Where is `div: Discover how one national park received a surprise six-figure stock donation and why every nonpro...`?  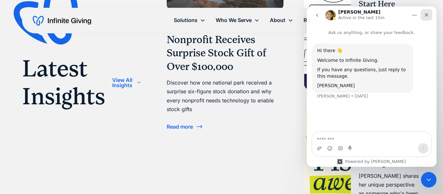 div: Discover how one national park received a surprise six-figure stock donation and why every nonpro... is located at coordinates (225, 96).